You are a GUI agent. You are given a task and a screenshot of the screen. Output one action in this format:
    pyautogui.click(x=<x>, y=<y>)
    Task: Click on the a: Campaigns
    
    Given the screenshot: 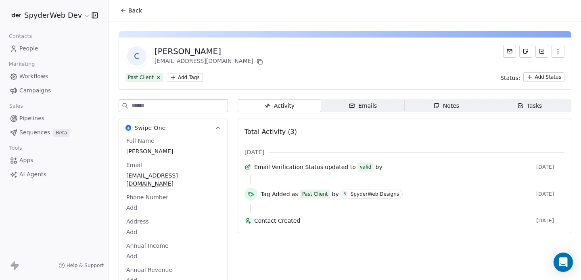 What is the action you would take?
    pyautogui.click(x=54, y=90)
    